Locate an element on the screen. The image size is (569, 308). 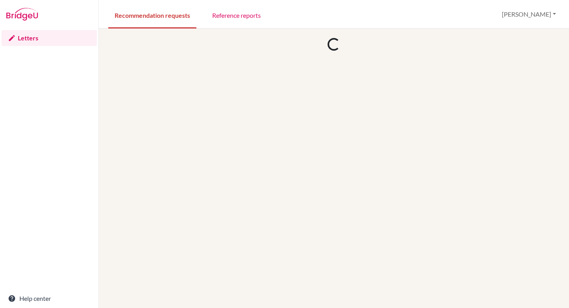
a: Letters is located at coordinates (49, 38).